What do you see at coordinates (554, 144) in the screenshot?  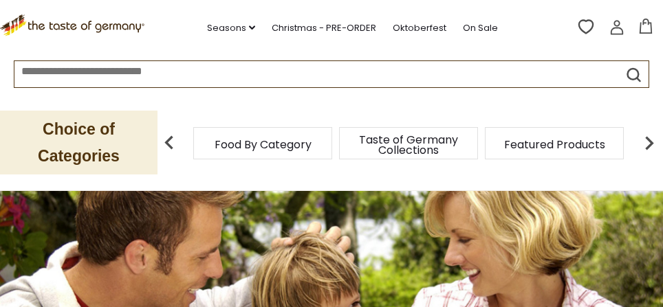 I see `span: Featured Products` at bounding box center [554, 144].